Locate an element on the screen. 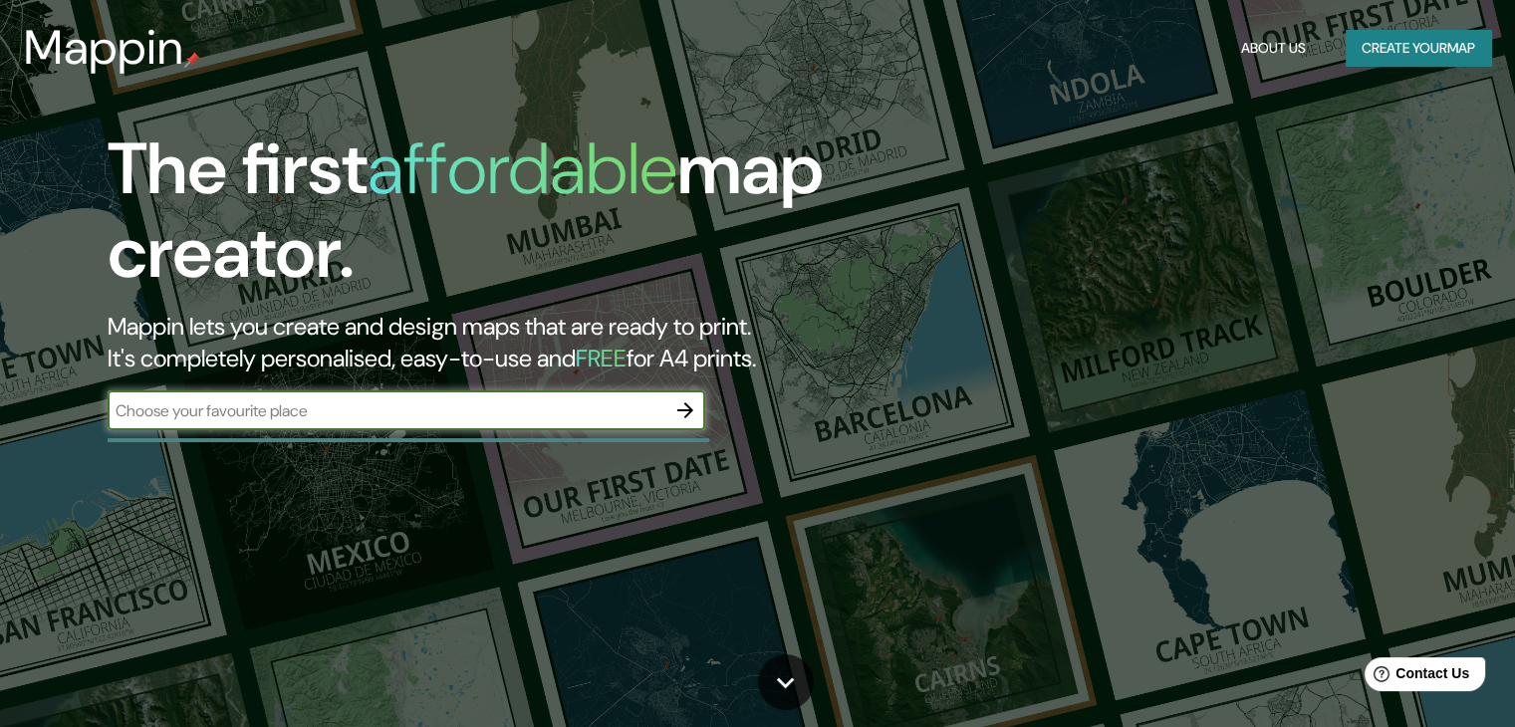 The height and width of the screenshot is (727, 1515). button: About Us is located at coordinates (1273, 48).